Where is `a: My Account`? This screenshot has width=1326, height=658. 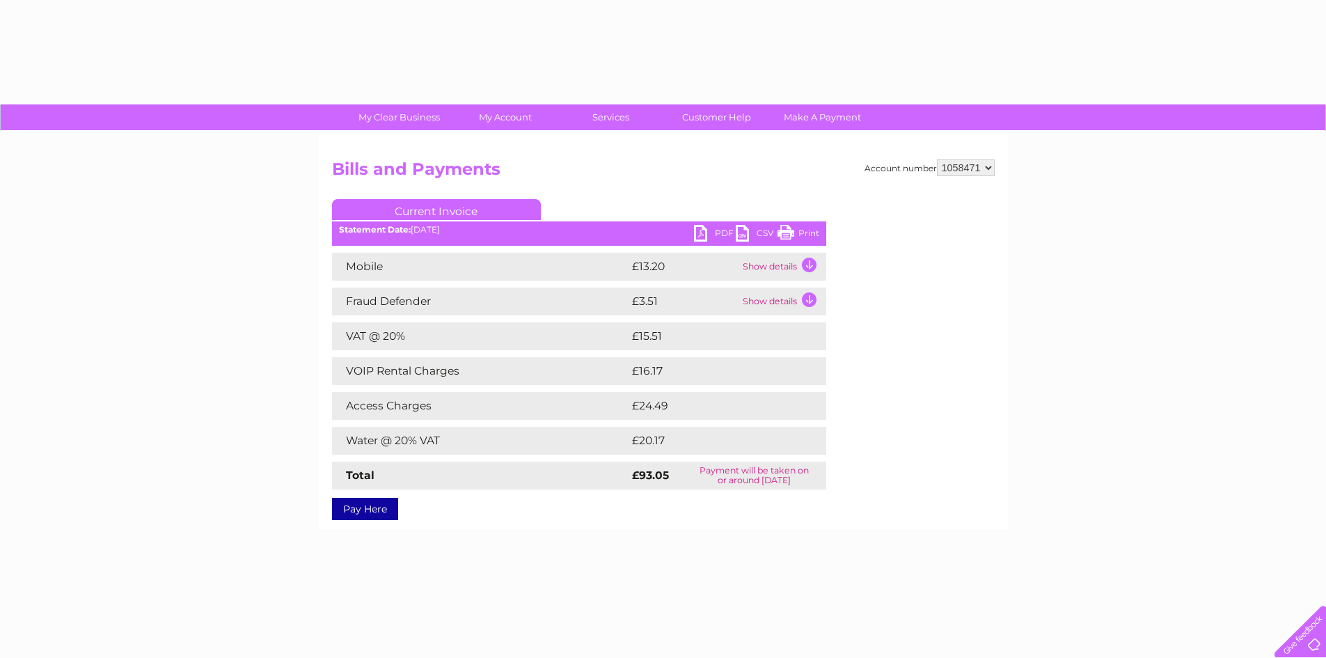
a: My Account is located at coordinates (504, 117).